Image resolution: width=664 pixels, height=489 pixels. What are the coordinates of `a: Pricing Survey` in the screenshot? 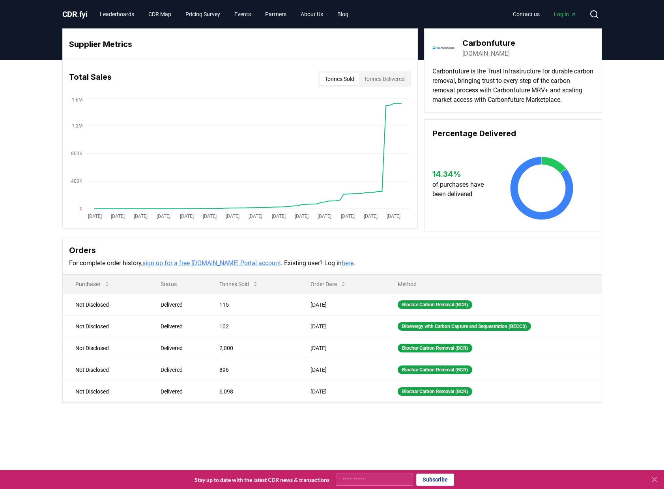 It's located at (203, 14).